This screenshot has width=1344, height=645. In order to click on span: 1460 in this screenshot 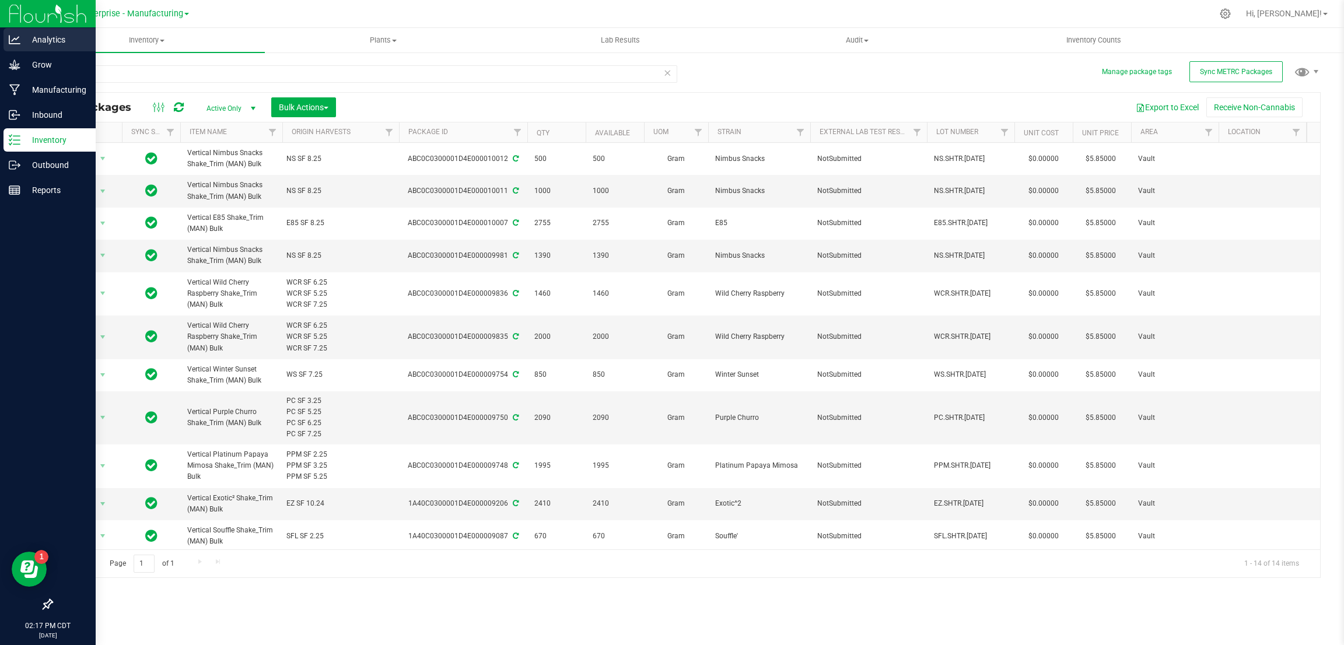, I will do `click(557, 293)`.